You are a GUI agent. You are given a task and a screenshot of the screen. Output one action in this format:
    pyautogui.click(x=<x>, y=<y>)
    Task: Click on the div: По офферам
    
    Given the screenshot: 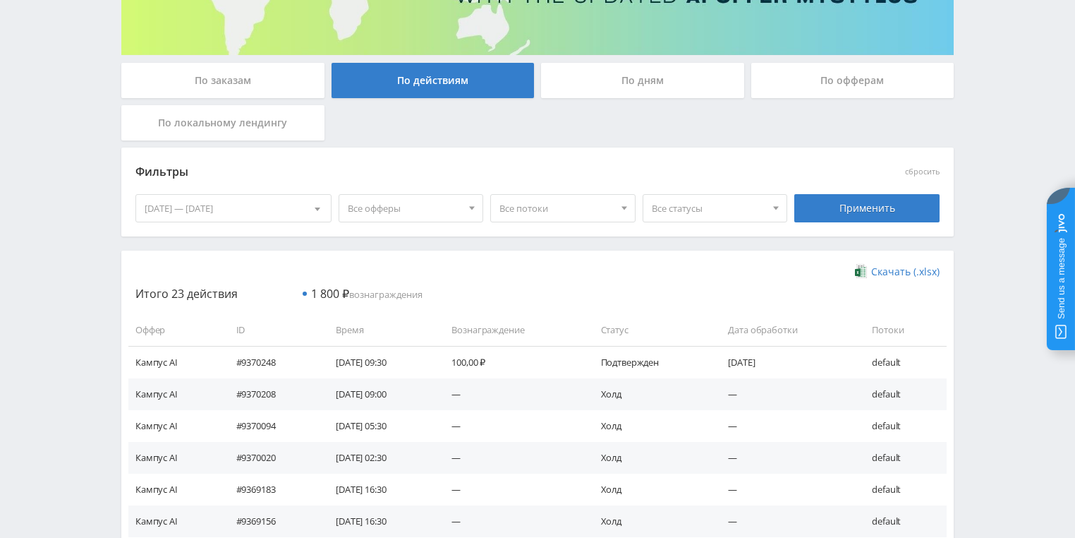 What is the action you would take?
    pyautogui.click(x=853, y=80)
    